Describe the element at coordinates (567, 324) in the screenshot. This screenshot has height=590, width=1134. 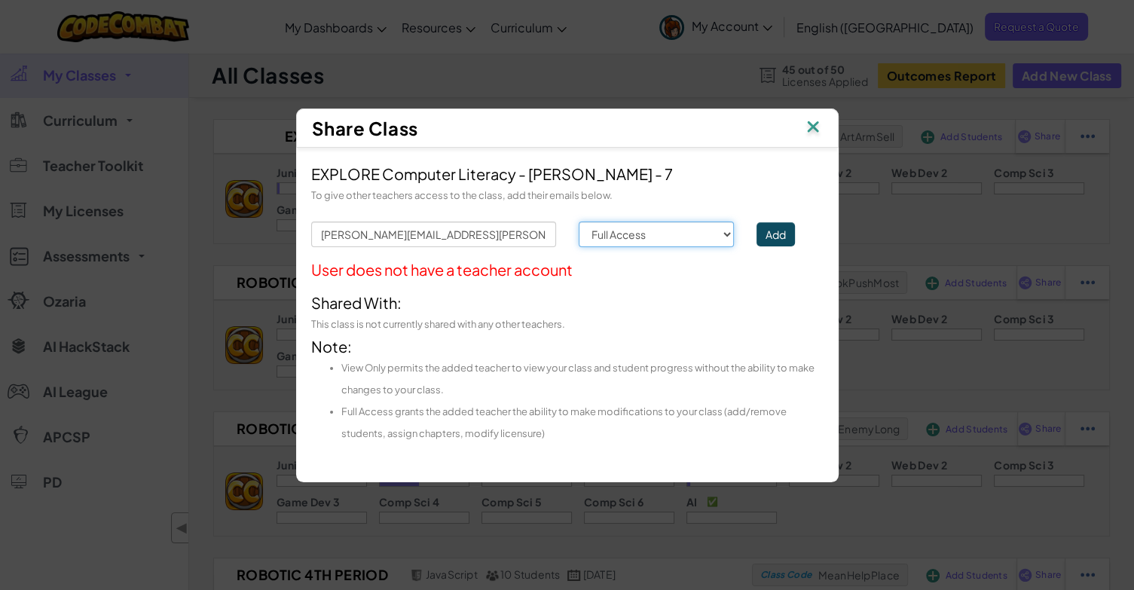
I see `div: This class is not currently shared with any other teachers.` at that location.